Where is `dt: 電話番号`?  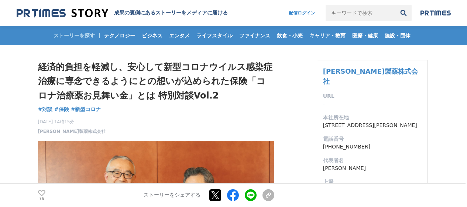
dt: 電話番号 is located at coordinates (372, 139).